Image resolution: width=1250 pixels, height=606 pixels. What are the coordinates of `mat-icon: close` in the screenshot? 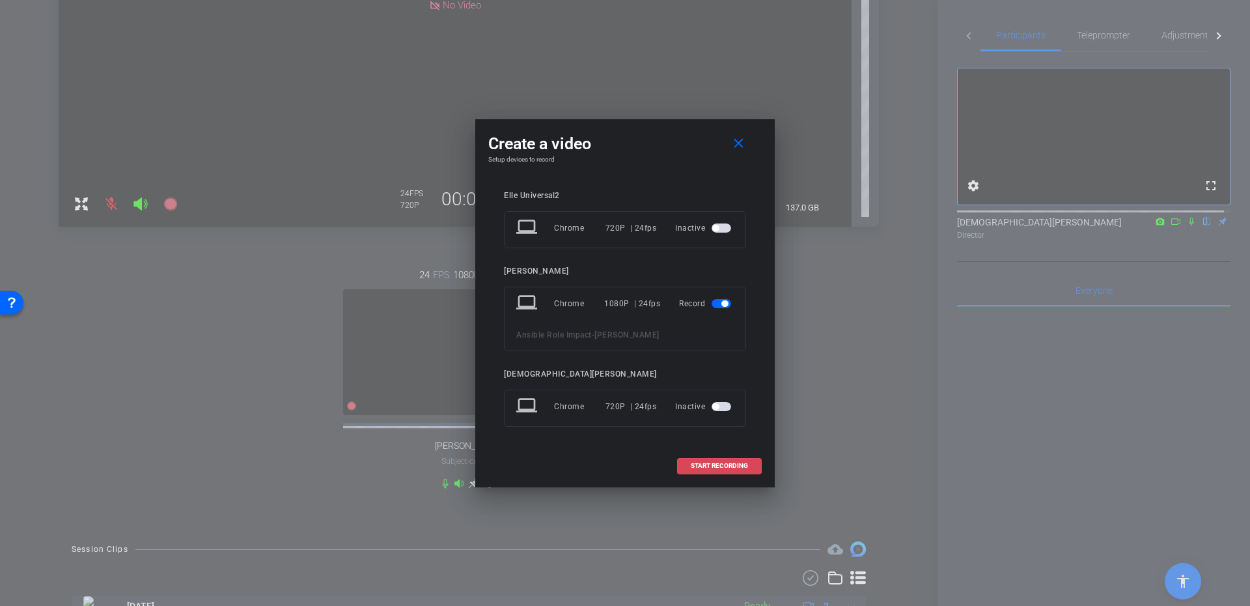 It's located at (739, 143).